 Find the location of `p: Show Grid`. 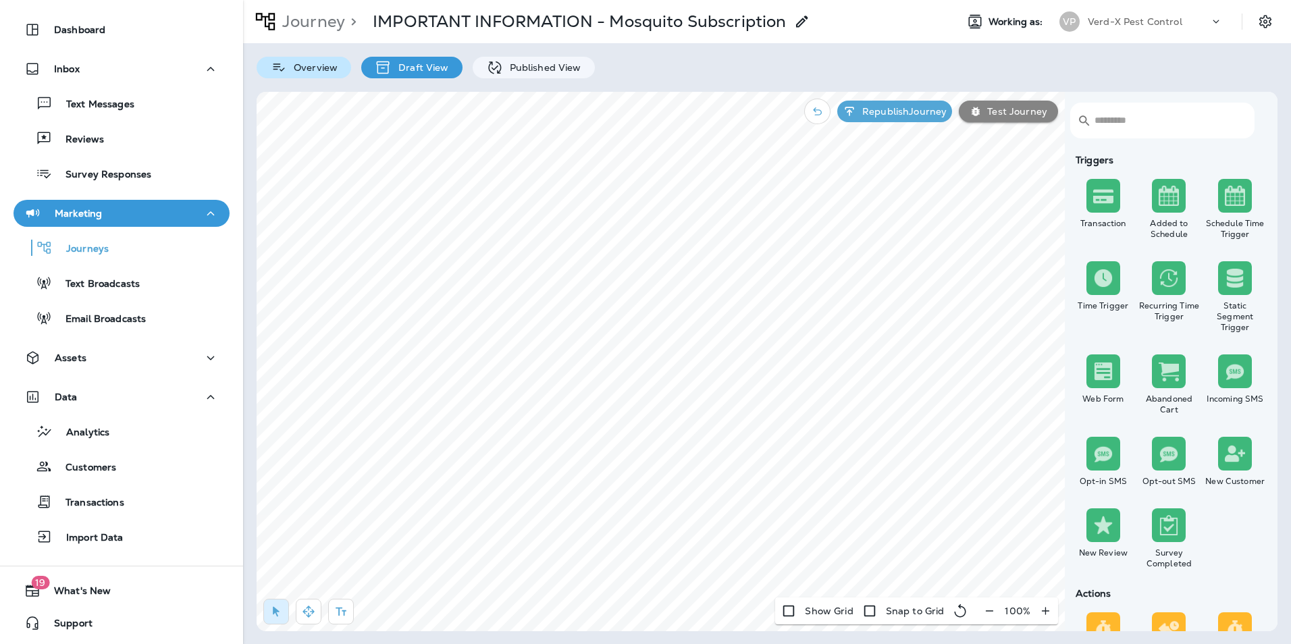

p: Show Grid is located at coordinates (828, 611).